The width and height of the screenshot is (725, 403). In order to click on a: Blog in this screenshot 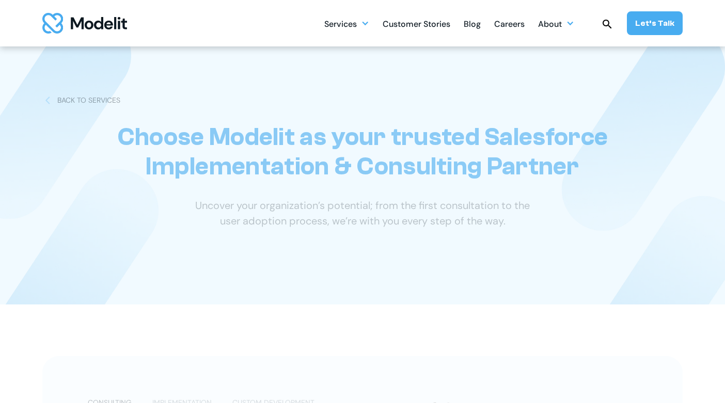, I will do `click(472, 23)`.